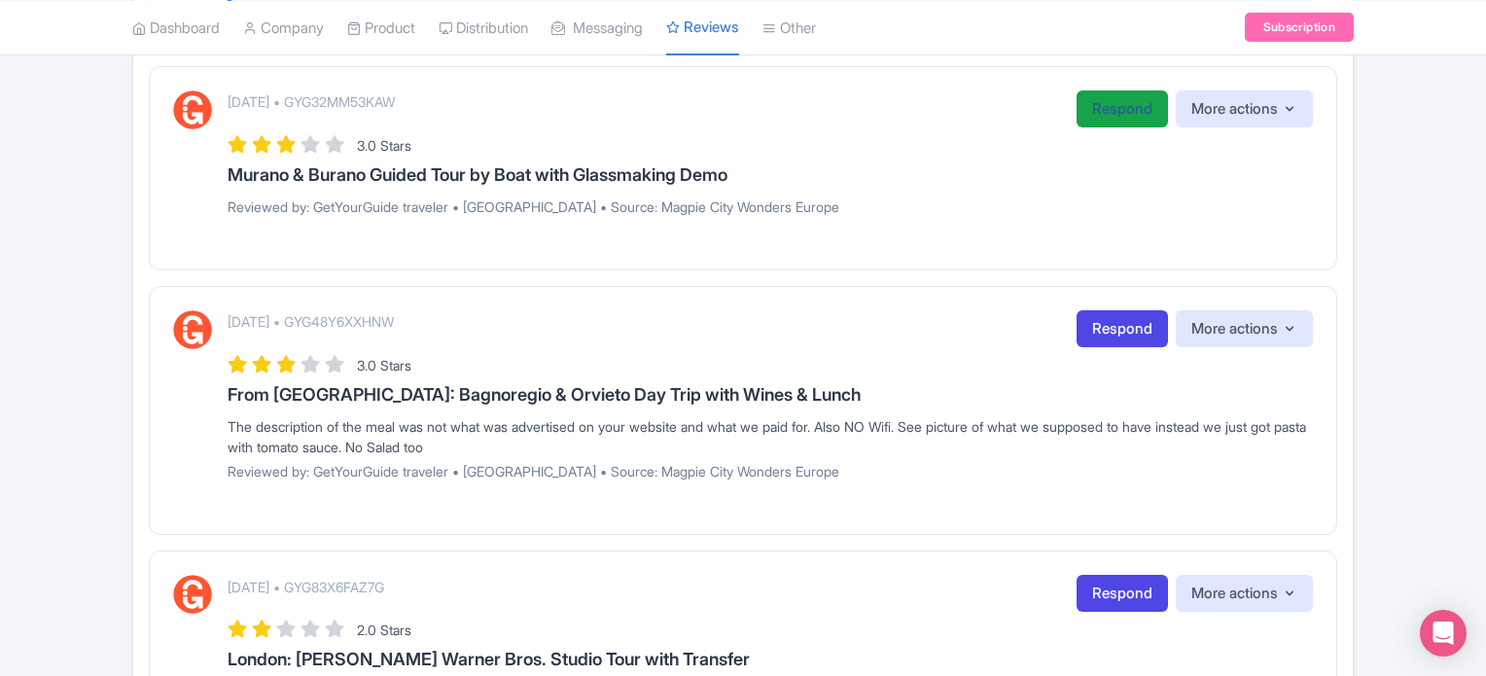 The width and height of the screenshot is (1486, 676). What do you see at coordinates (384, 629) in the screenshot?
I see `span: 2.0 Stars` at bounding box center [384, 629].